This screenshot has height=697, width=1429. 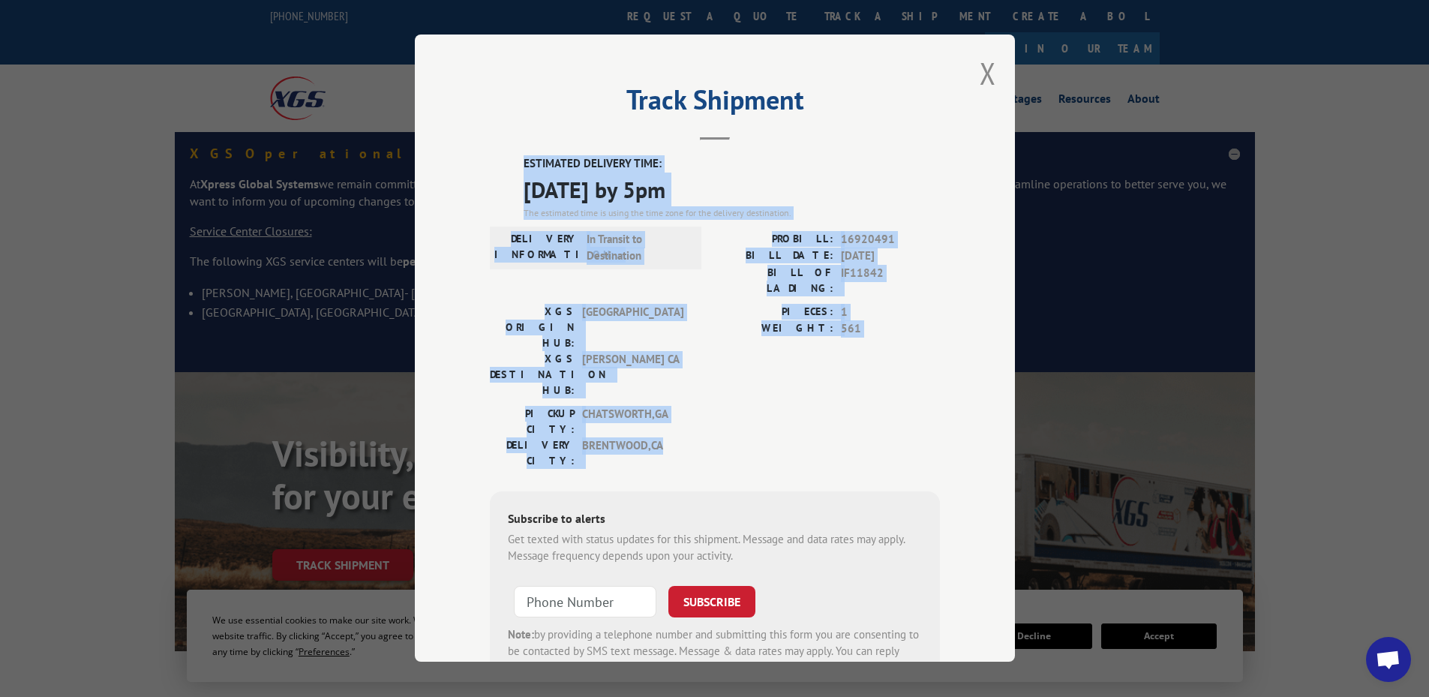 What do you see at coordinates (532, 327) in the screenshot?
I see `label: XGS ORIGIN HUB:` at bounding box center [532, 327].